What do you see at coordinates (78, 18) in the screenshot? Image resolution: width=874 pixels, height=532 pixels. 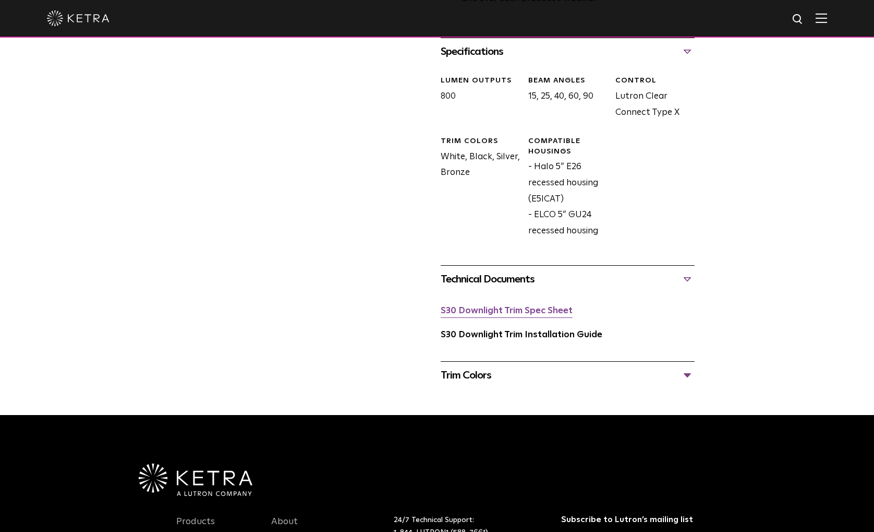 I see `img: ketra-logo-2019-white` at bounding box center [78, 18].